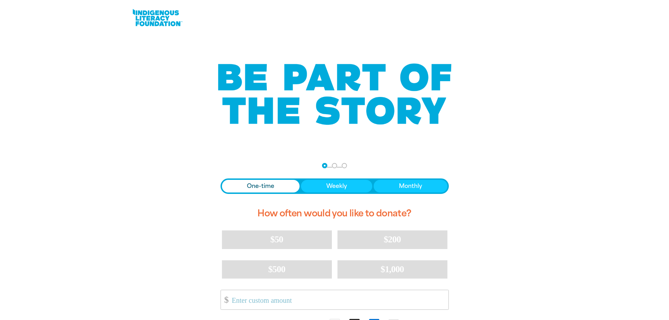 This screenshot has height=320, width=669. Describe the element at coordinates (277, 269) in the screenshot. I see `span: $500` at that location.